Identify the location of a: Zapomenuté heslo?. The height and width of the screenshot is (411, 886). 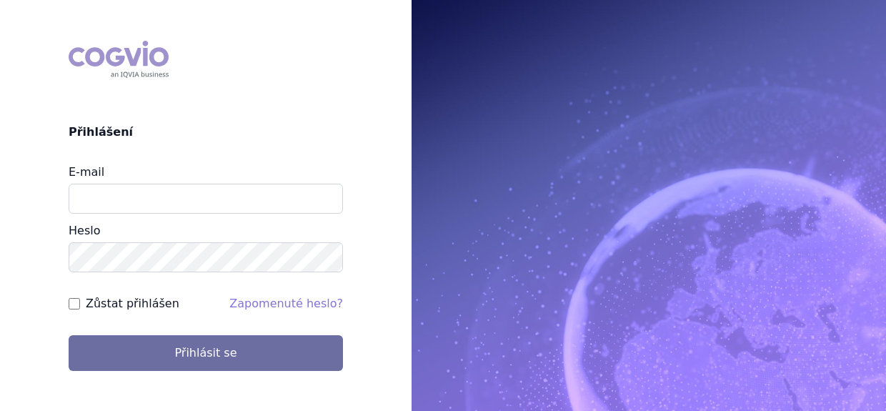
(286, 303).